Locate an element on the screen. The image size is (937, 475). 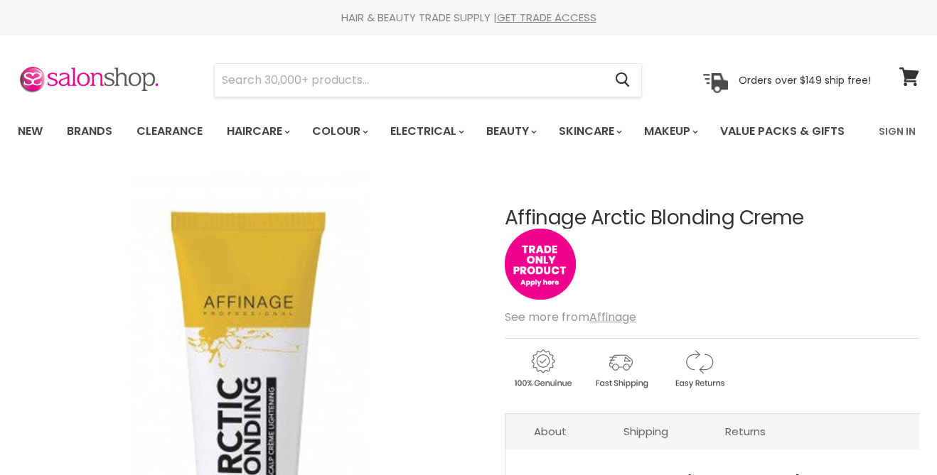
a: Beauty is located at coordinates (510, 131).